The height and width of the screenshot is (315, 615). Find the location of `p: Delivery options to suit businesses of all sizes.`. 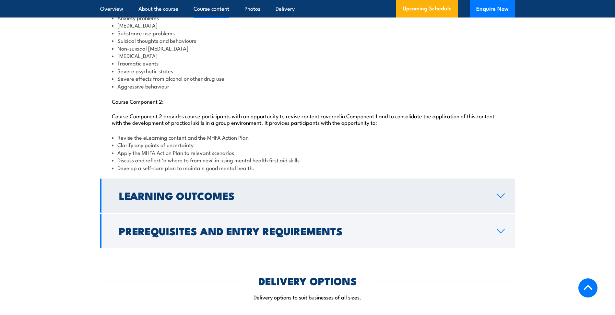

p: Delivery options to suit businesses of all sizes. is located at coordinates (308, 297).